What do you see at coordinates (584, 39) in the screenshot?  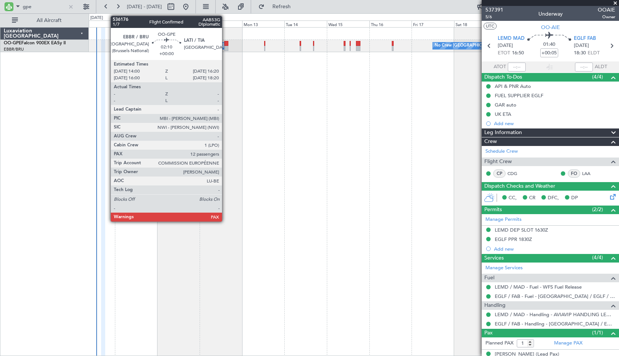 I see `span: EGLF FAB` at bounding box center [584, 39].